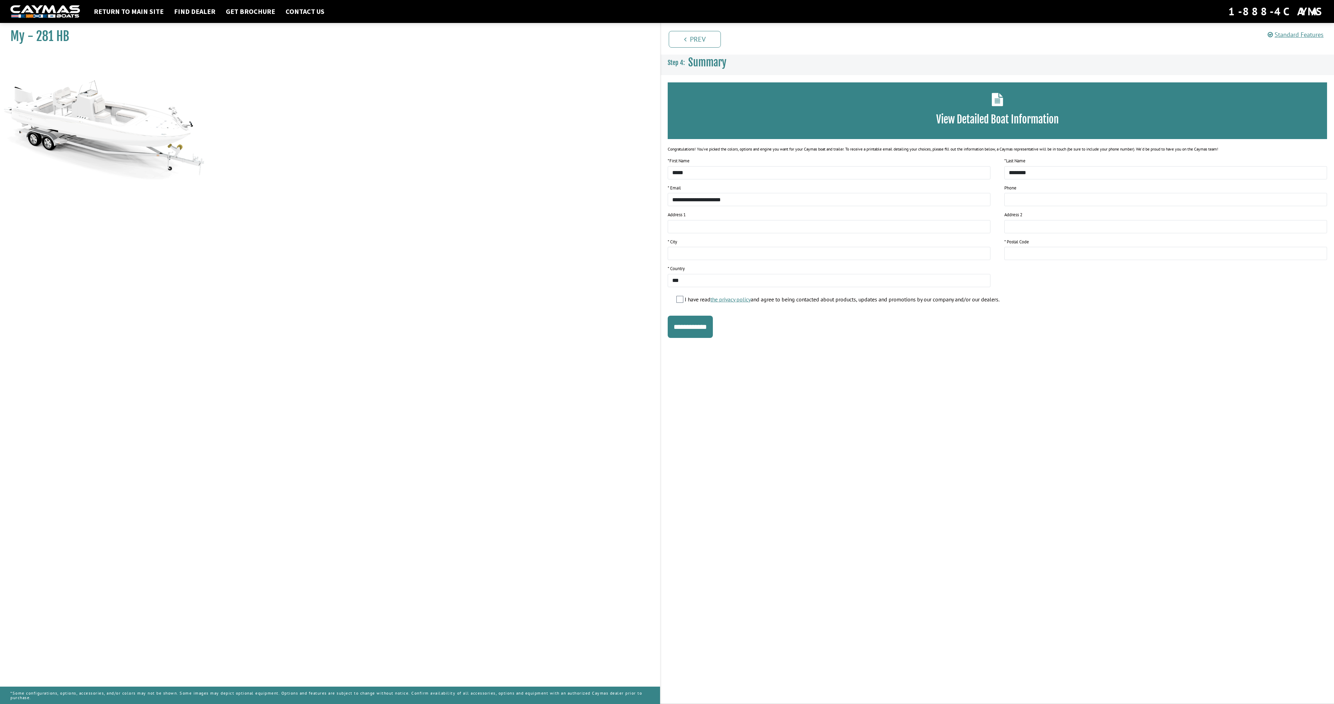  Describe the element at coordinates (330, 695) in the screenshot. I see `p: *Some configurations, options, accessories, and/or colors may not be shown. Some images may depic...` at that location.